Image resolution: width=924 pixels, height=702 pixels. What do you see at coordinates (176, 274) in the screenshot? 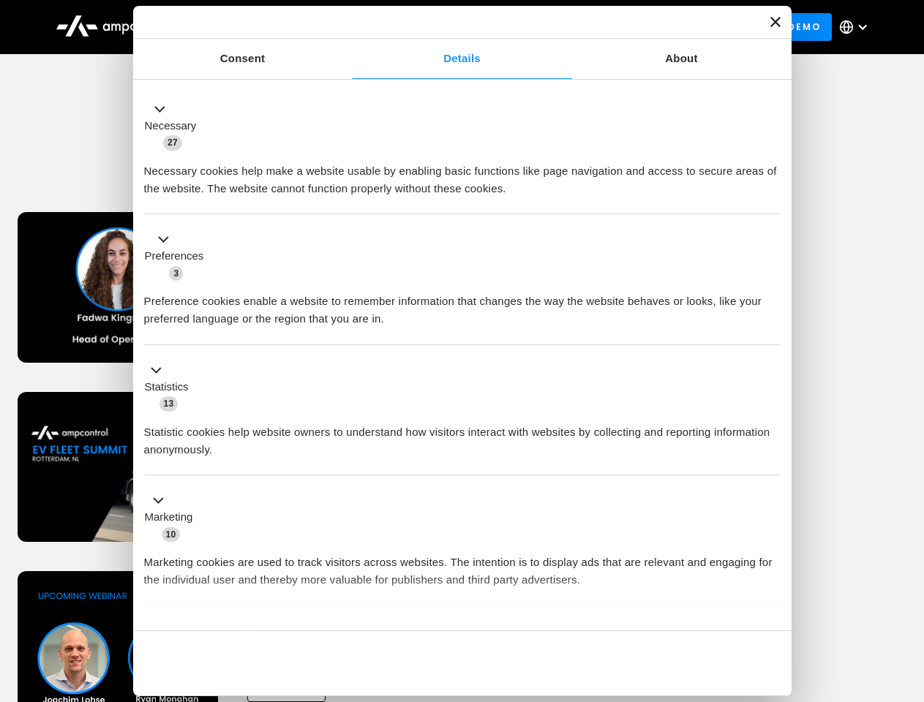
I see `span: 3` at bounding box center [176, 274].